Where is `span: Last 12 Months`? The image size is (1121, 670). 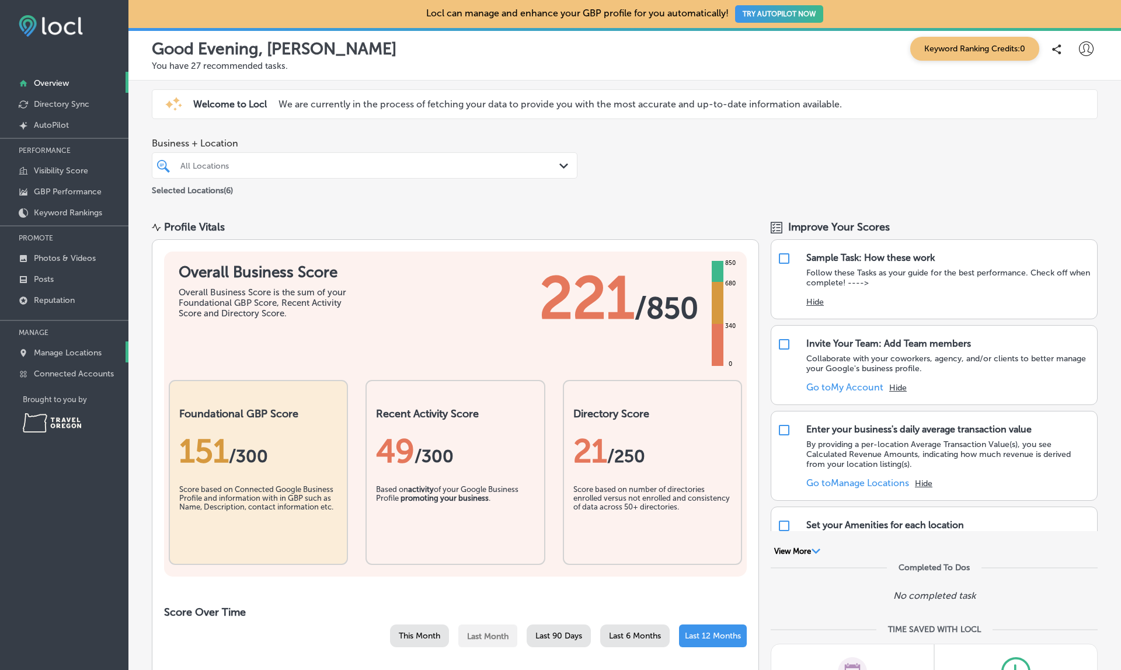
span: Last 12 Months is located at coordinates (713, 636).